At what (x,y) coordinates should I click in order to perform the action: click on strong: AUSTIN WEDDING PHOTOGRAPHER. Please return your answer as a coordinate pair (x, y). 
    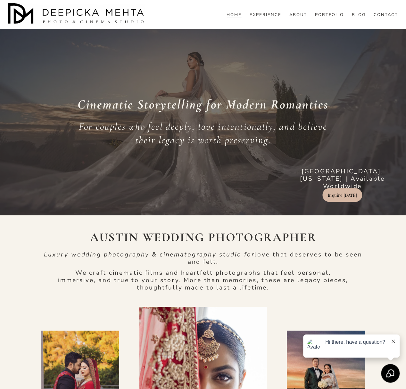
    Looking at the image, I should click on (203, 237).